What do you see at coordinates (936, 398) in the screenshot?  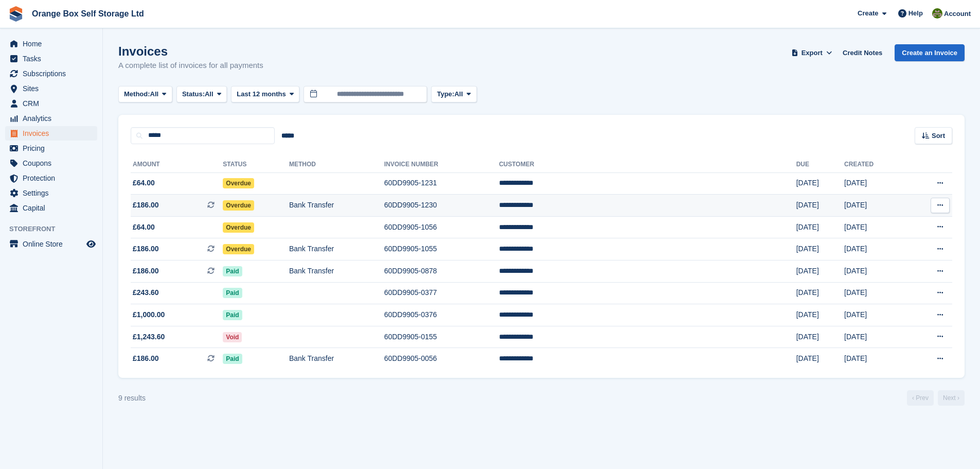 I see `nav: Page` at bounding box center [936, 398].